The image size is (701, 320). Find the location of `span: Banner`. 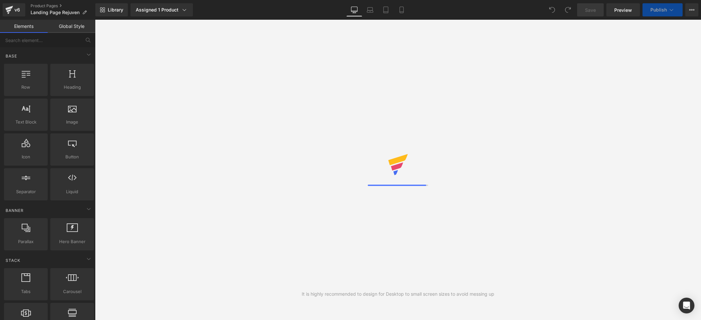

span: Banner is located at coordinates (14, 210).